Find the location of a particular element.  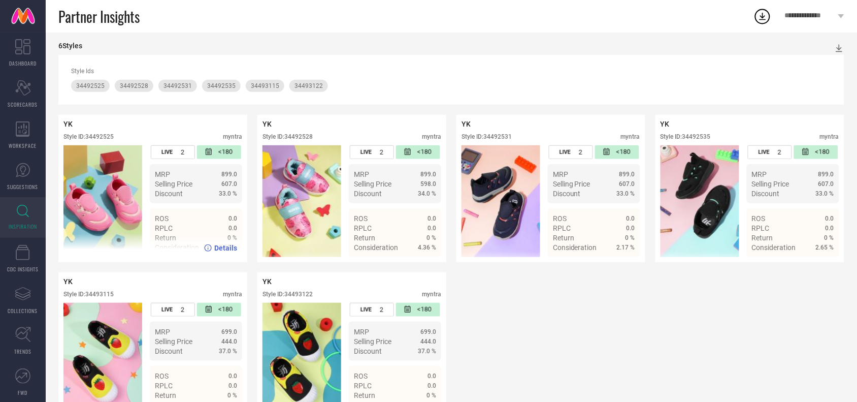

span: 34493115 is located at coordinates (265, 86).